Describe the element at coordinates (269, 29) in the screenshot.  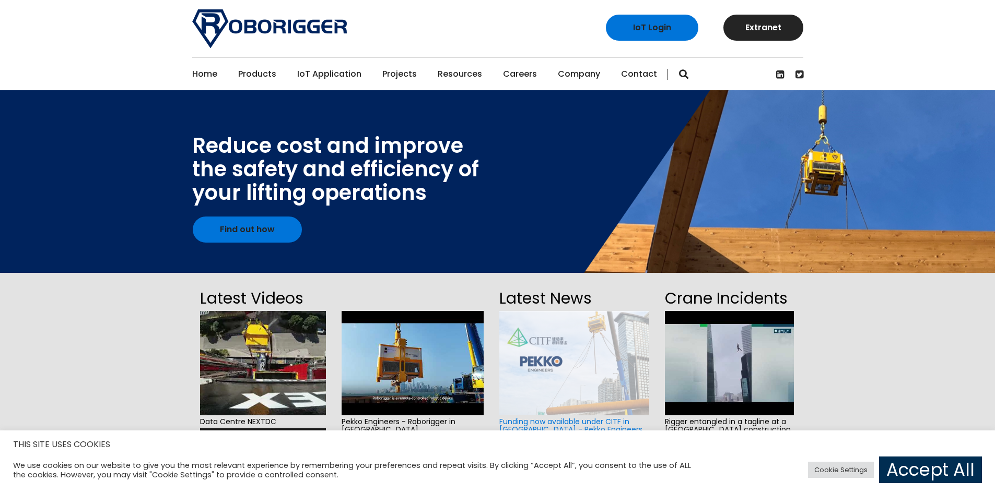
I see `img: Roborigger` at that location.